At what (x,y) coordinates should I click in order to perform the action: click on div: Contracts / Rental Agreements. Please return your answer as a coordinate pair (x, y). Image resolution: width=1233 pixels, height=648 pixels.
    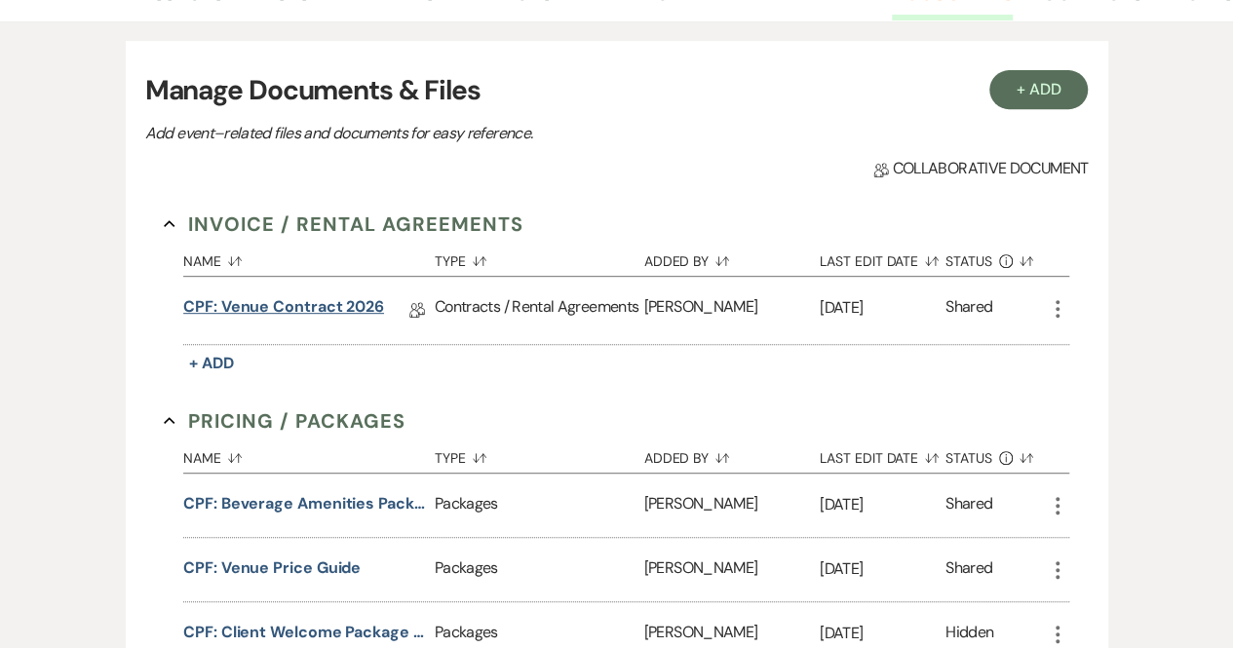
    Looking at the image, I should click on (539, 310).